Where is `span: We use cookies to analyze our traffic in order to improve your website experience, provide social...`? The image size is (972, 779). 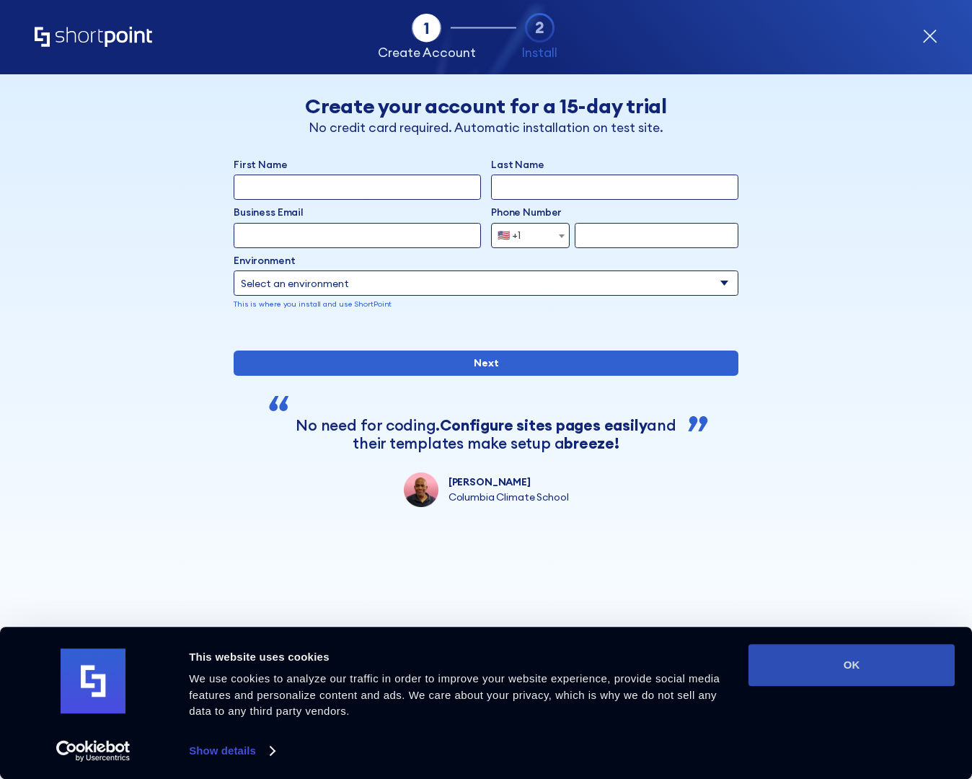 span: We use cookies to analyze our traffic in order to improve your website experience, provide social... is located at coordinates (454, 695).